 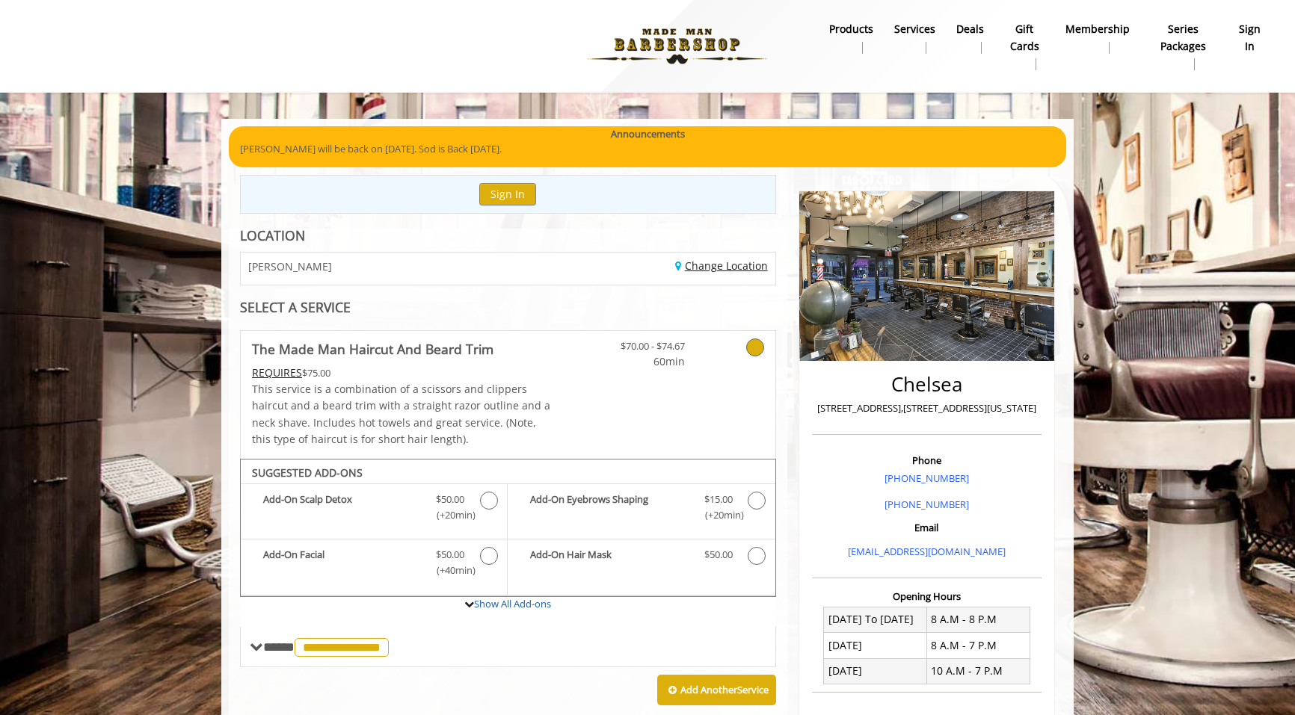 I want to click on button: Sign In, so click(x=508, y=194).